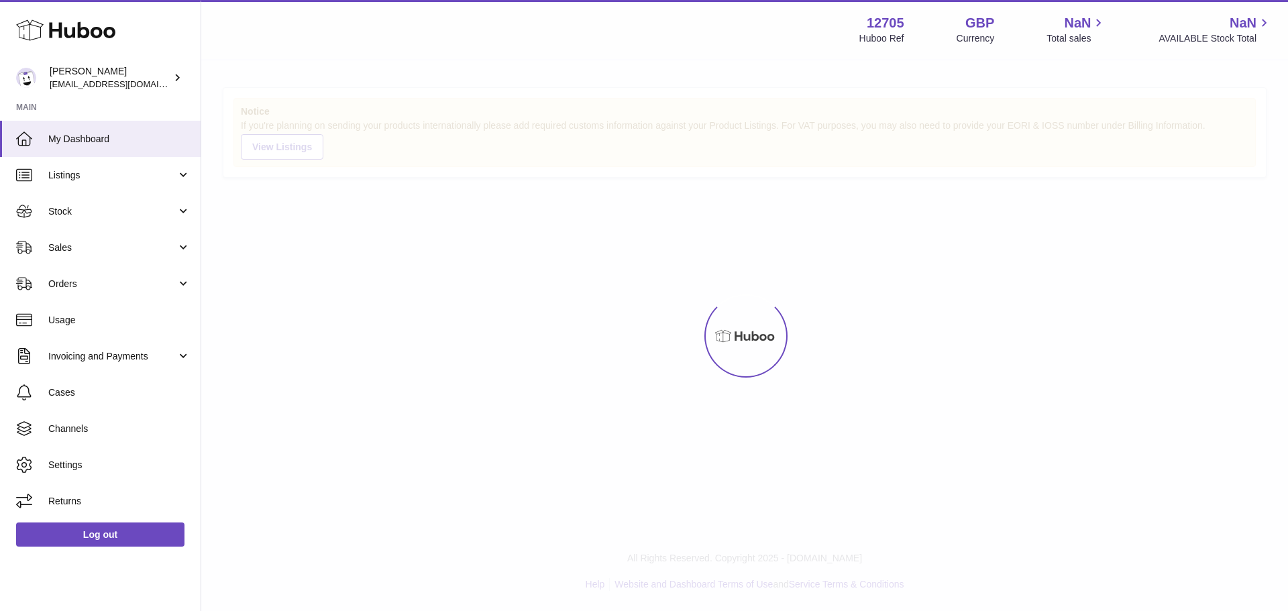  Describe the element at coordinates (112, 247) in the screenshot. I see `span: Sales` at that location.